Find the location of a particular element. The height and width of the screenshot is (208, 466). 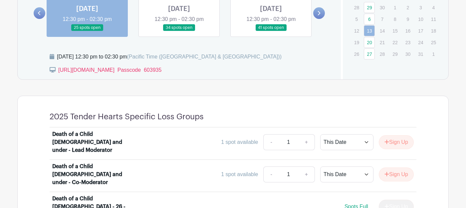

p: 26 is located at coordinates (356, 54).